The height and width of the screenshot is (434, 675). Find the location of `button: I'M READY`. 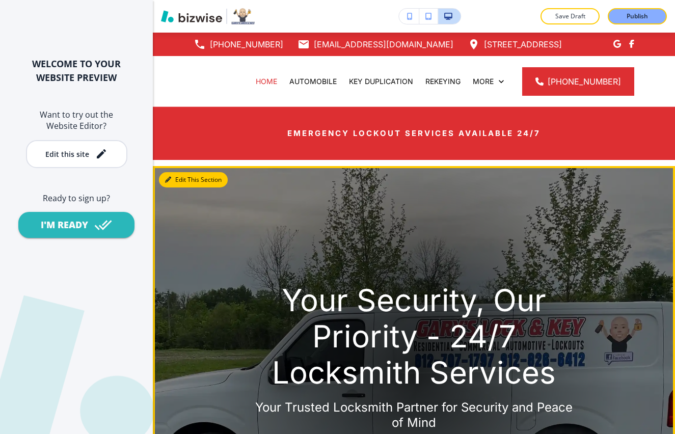

button: I'M READY is located at coordinates (76, 225).